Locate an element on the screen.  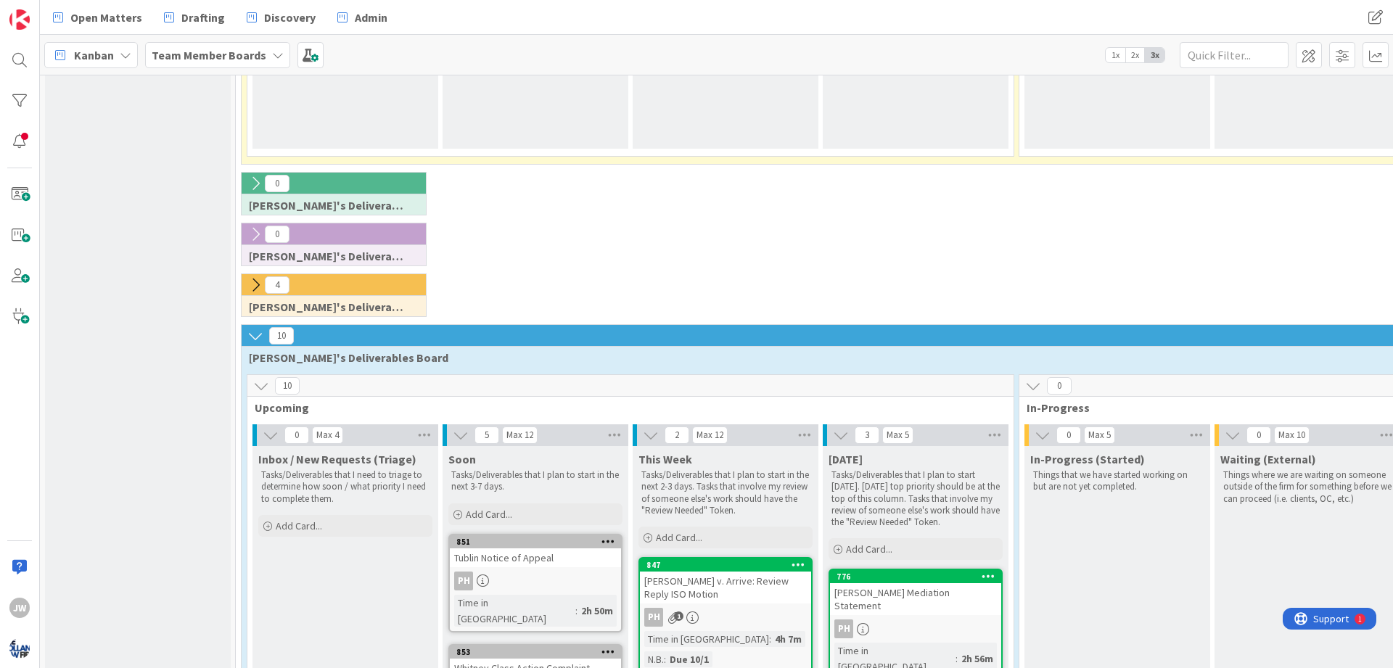
span: Support is located at coordinates (48, 11).